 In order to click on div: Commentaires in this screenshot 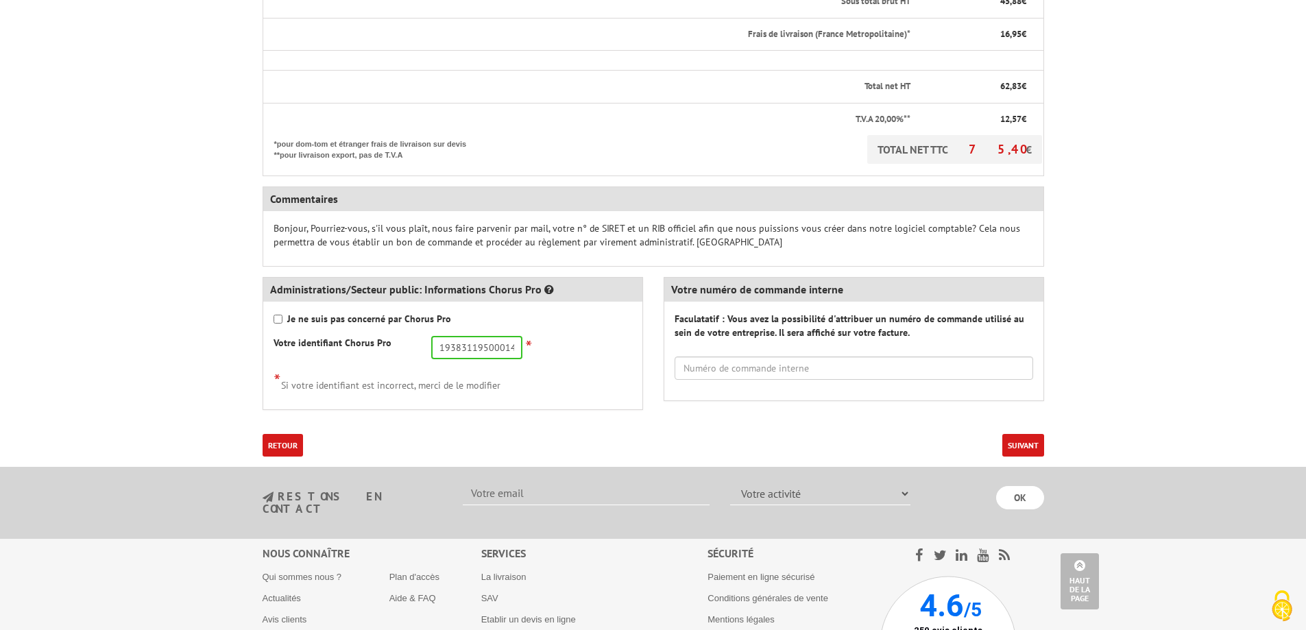, I will do `click(653, 199)`.